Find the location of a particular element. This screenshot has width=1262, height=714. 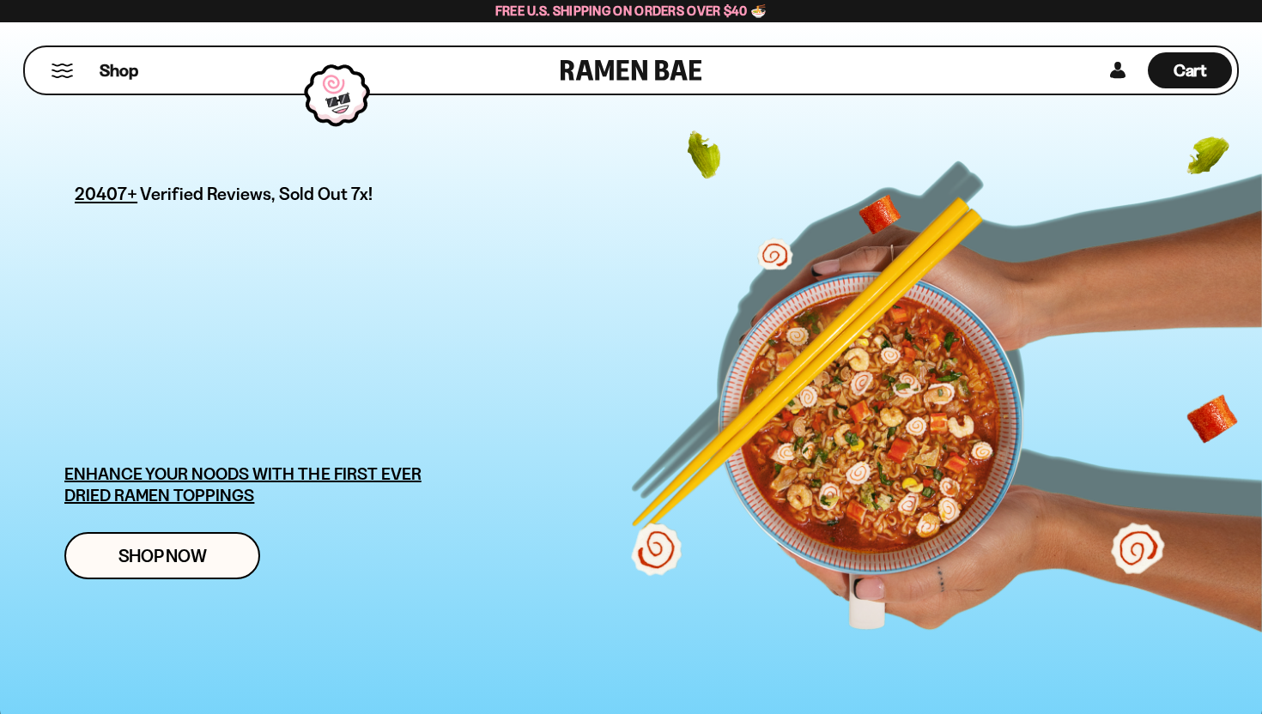

a: Shop Now is located at coordinates (162, 555).